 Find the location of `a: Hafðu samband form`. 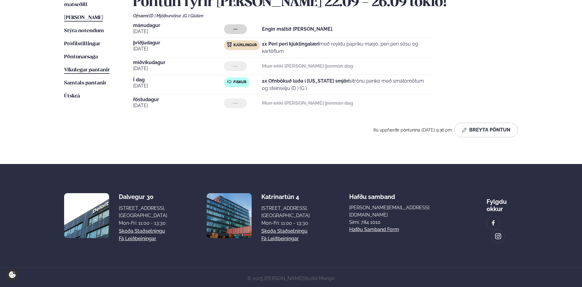

a: Hafðu samband form is located at coordinates (374, 230).